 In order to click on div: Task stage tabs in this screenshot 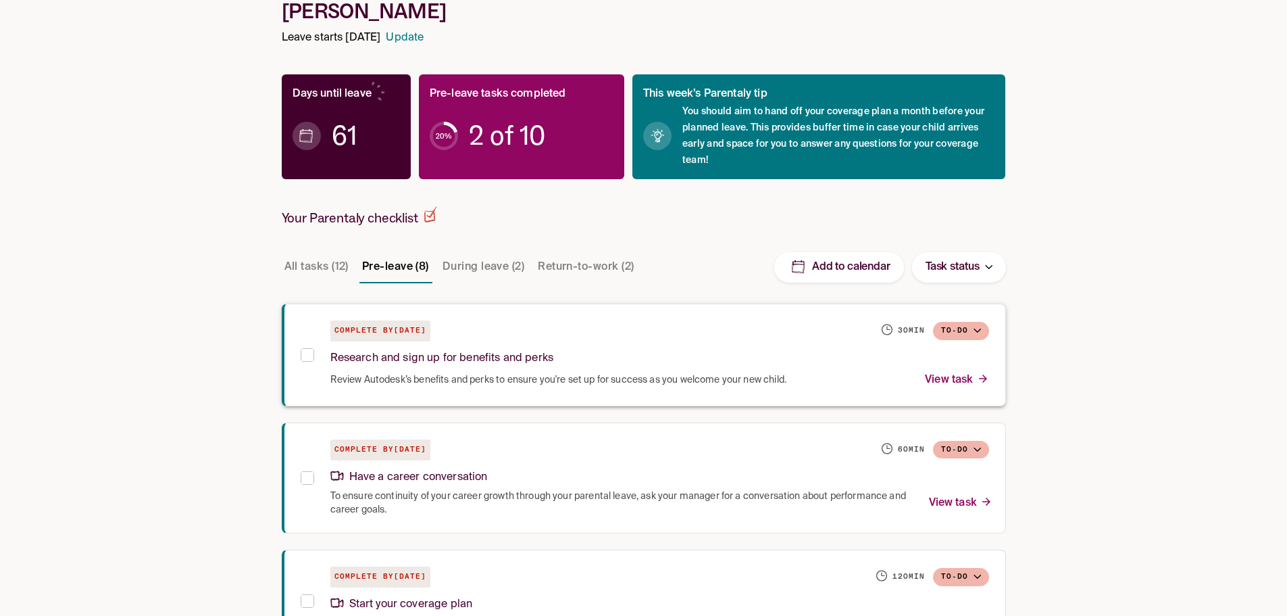, I will do `click(461, 267)`.